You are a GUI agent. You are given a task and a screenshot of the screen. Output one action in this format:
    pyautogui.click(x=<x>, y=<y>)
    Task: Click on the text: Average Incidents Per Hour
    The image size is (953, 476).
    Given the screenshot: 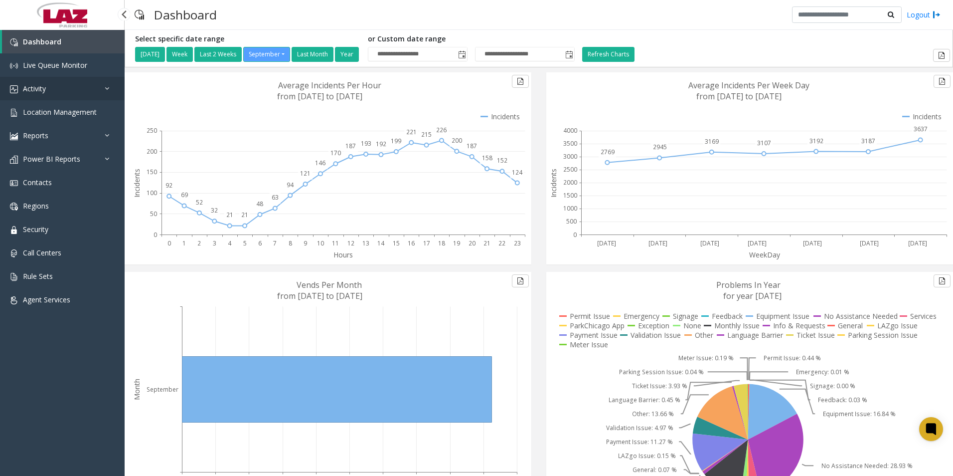 What is the action you would take?
    pyautogui.click(x=330, y=85)
    